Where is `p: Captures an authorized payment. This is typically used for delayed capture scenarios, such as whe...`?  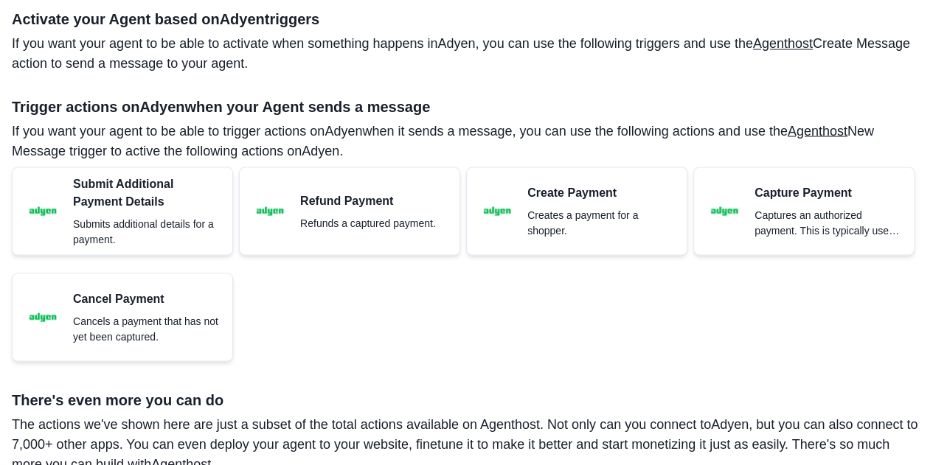 p: Captures an authorized payment. This is typically used for delayed capture scenarios, such as whe... is located at coordinates (828, 223).